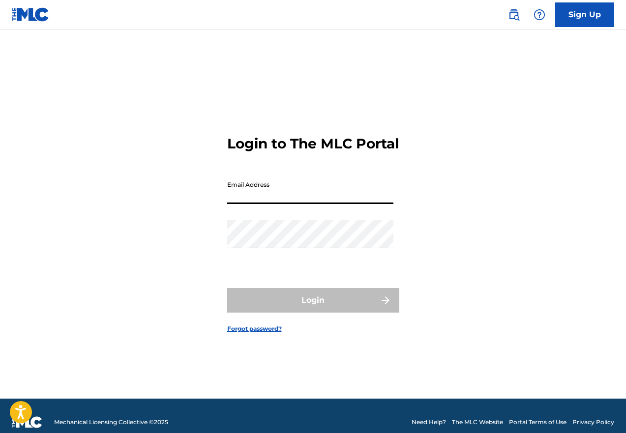 This screenshot has width=626, height=433. Describe the element at coordinates (477, 422) in the screenshot. I see `a: The MLC Website` at that location.